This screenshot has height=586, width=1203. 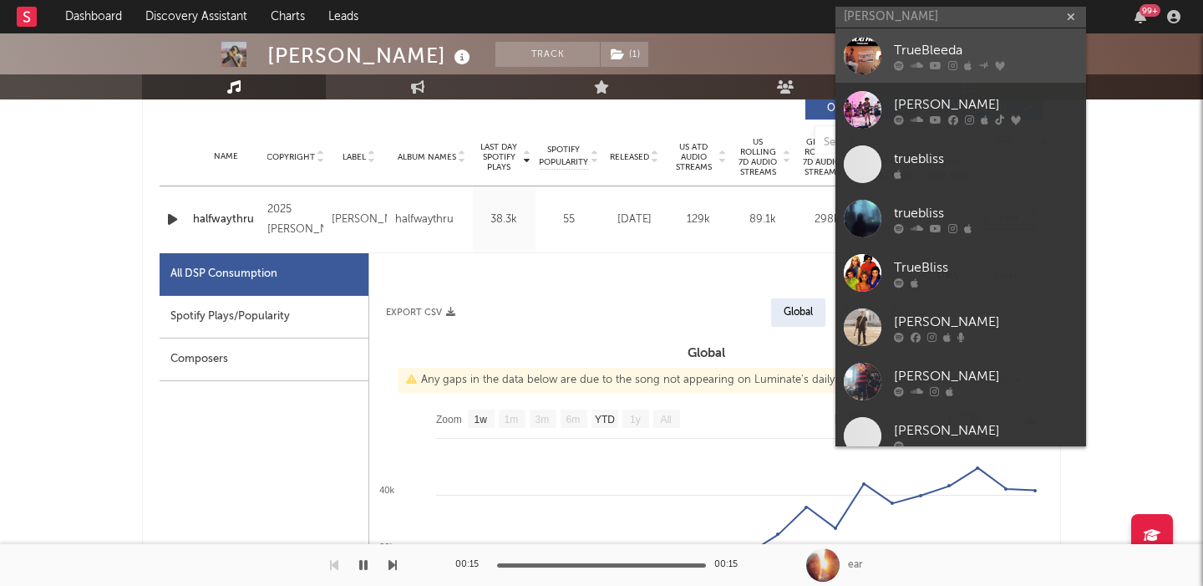 What do you see at coordinates (573, 419) in the screenshot?
I see `text: 6m` at bounding box center [573, 419].